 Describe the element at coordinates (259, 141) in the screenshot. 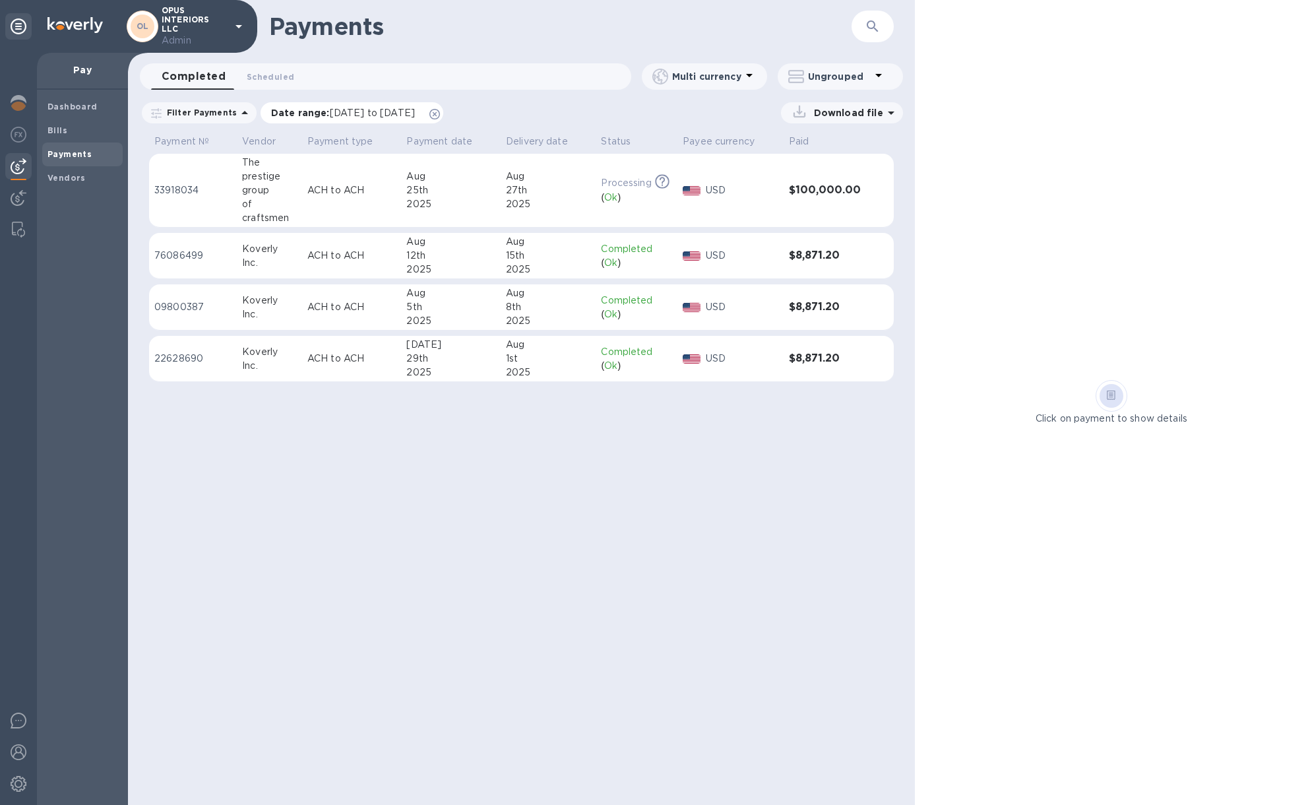

I see `p: Vendor` at that location.